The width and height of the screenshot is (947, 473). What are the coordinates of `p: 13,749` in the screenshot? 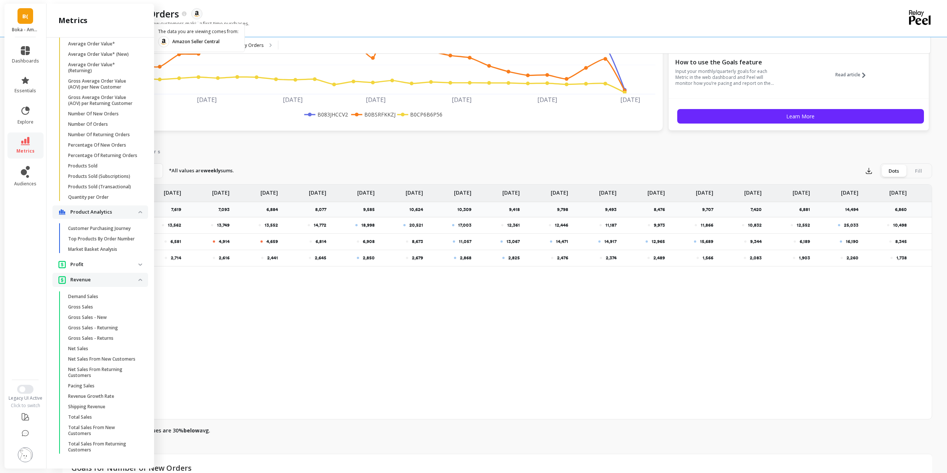 It's located at (223, 225).